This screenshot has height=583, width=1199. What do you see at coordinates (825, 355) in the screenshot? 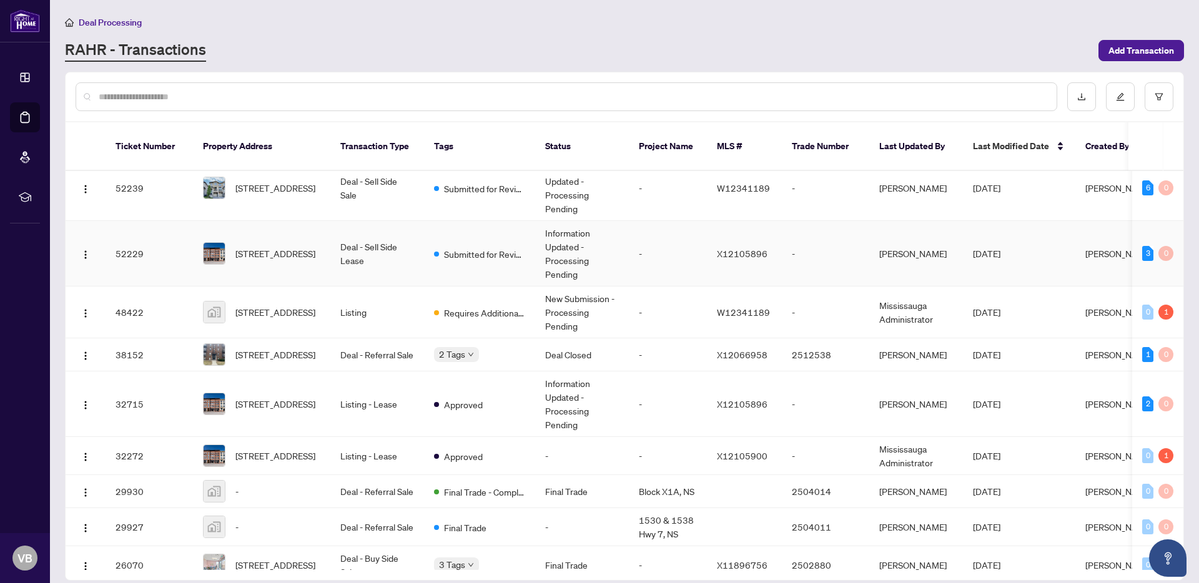
I see `td: 2512538` at bounding box center [825, 355].